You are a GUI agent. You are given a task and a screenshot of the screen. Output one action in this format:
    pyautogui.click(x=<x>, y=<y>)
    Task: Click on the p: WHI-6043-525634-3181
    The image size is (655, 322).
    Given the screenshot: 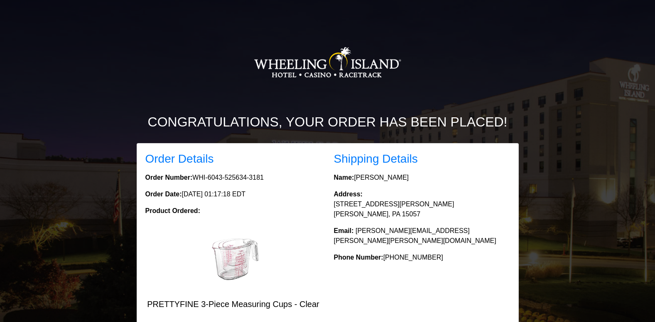 What is the action you would take?
    pyautogui.click(x=234, y=177)
    